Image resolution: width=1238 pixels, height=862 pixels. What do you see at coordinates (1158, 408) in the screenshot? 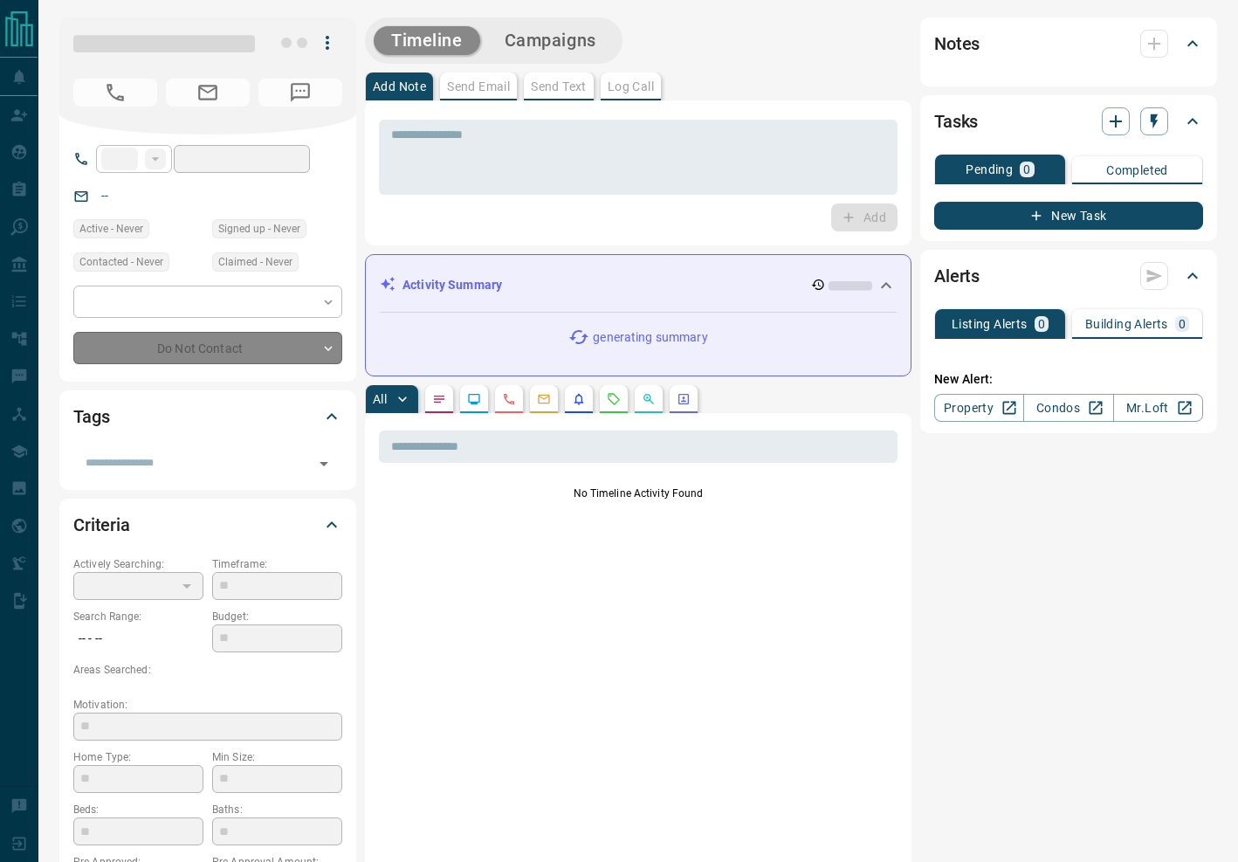
I see `a: Mr.Loft` at bounding box center [1158, 408].